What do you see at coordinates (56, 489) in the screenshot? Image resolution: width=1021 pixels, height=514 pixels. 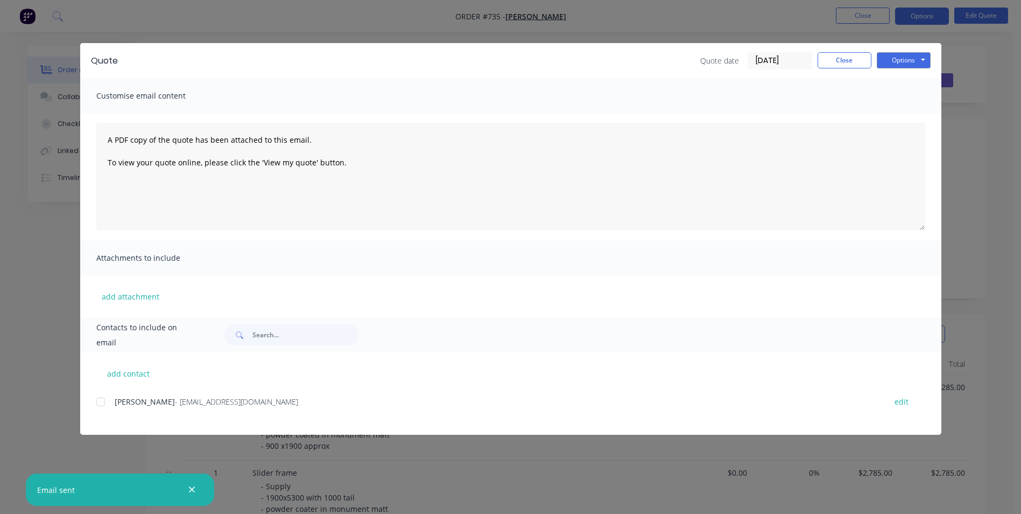 I see `div: Email sent` at bounding box center [56, 489].